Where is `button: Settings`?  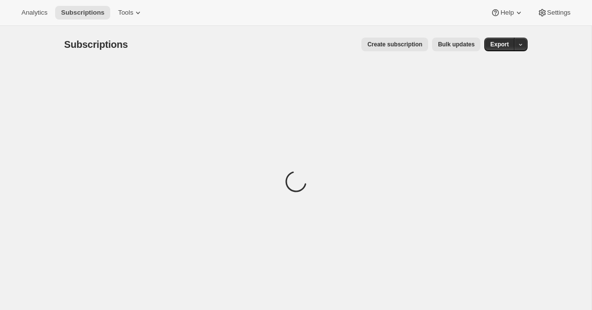
button: Settings is located at coordinates (554, 13).